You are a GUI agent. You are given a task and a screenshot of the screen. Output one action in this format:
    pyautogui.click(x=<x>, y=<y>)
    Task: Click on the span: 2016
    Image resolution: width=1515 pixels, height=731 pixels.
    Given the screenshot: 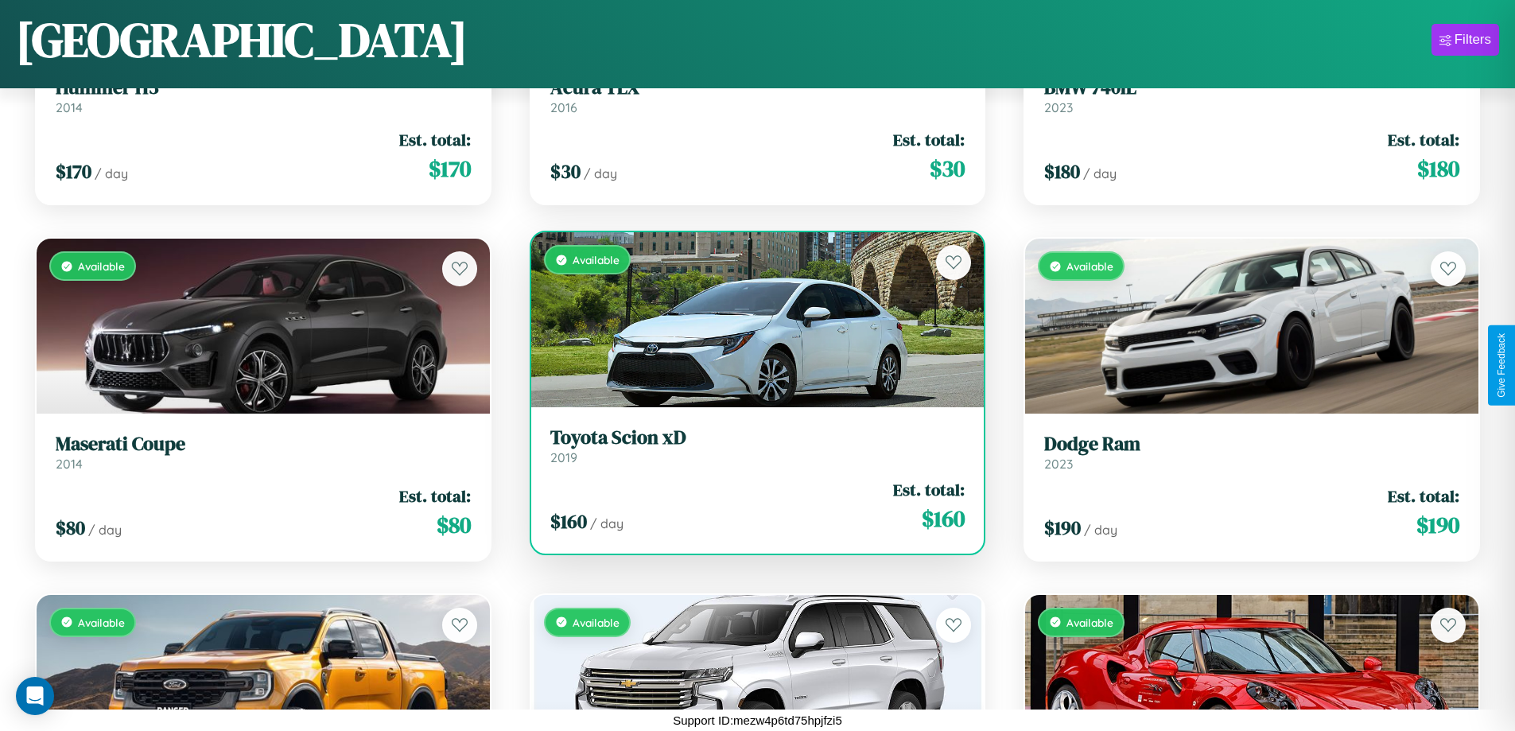 What is the action you would take?
    pyautogui.click(x=564, y=107)
    